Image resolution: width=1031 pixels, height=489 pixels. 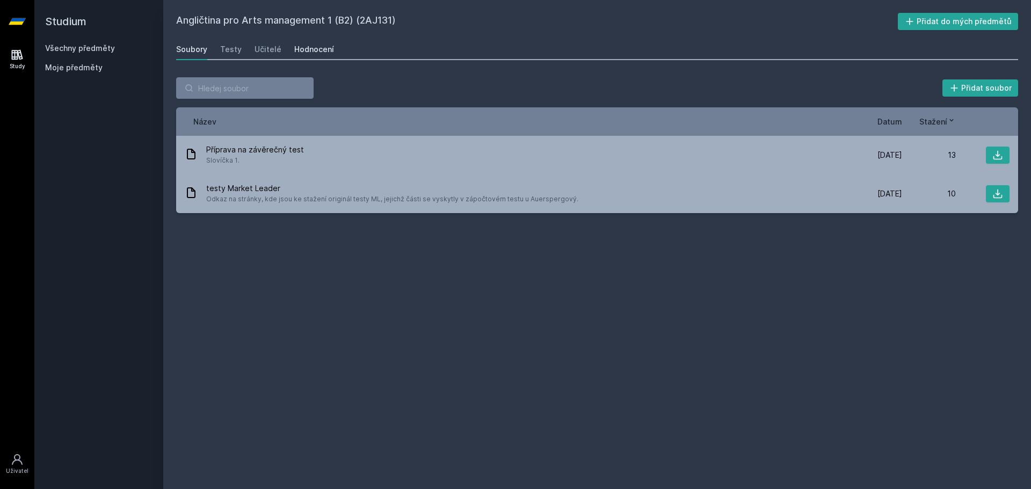 What do you see at coordinates (537, 21) in the screenshot?
I see `h2: Angličtina pro Arts management 1 (B2) (2AJ131)` at bounding box center [537, 21].